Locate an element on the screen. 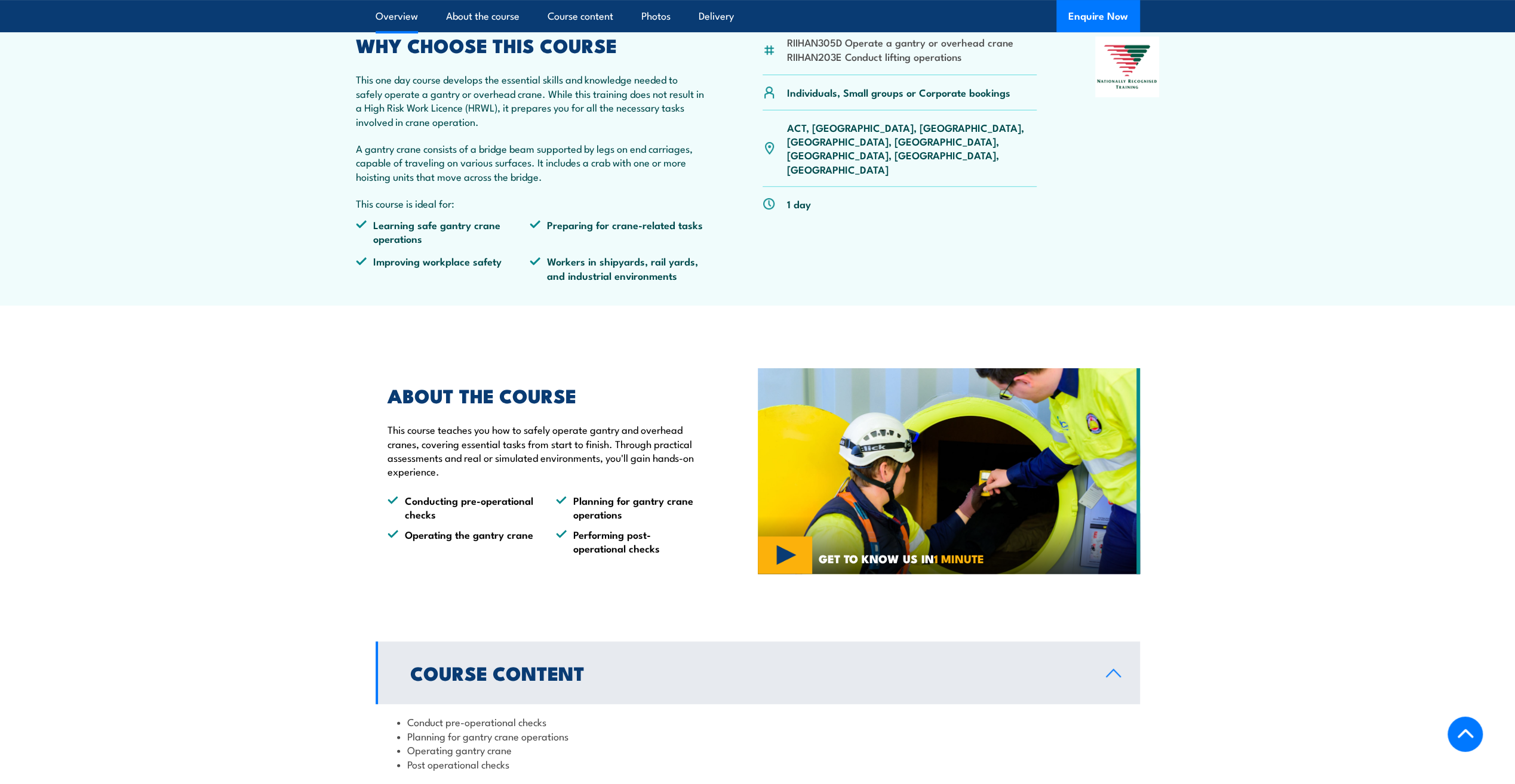  p: Individuals, Small groups or Corporate bookings is located at coordinates (899, 92).